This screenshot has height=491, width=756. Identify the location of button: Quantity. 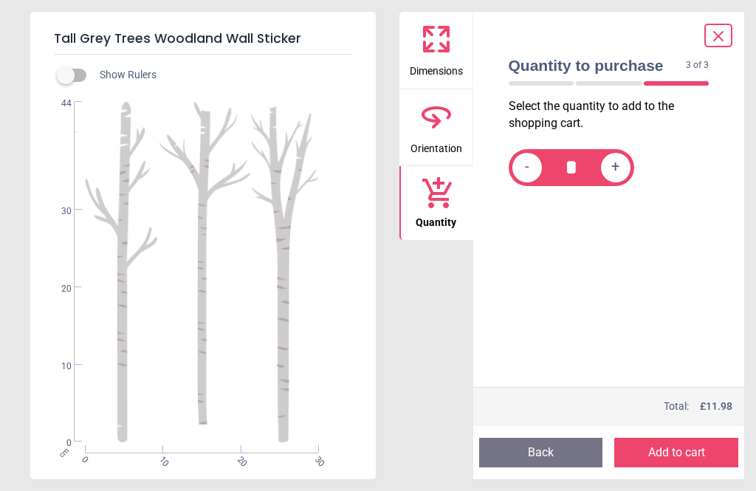
(436, 203).